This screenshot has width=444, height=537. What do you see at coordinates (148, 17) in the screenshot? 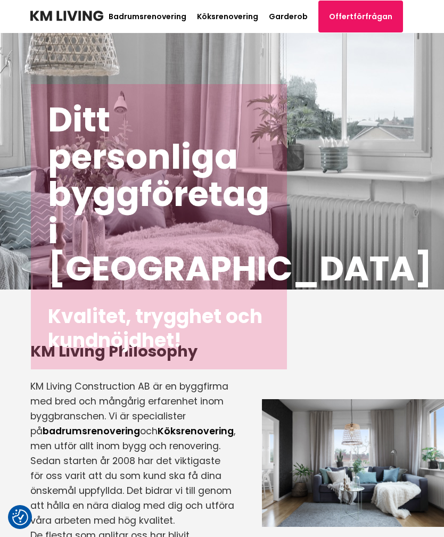
I see `a: Badrumsrenovering` at bounding box center [148, 17].